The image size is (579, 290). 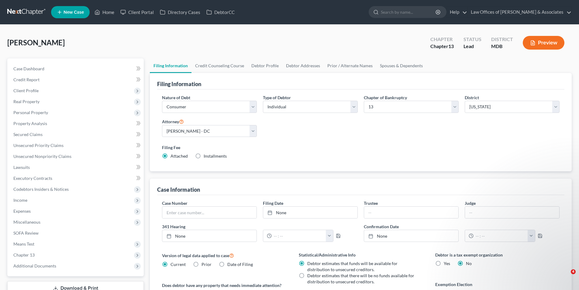 What do you see at coordinates (171, 66) in the screenshot?
I see `a: Filing Information` at bounding box center [171, 66].